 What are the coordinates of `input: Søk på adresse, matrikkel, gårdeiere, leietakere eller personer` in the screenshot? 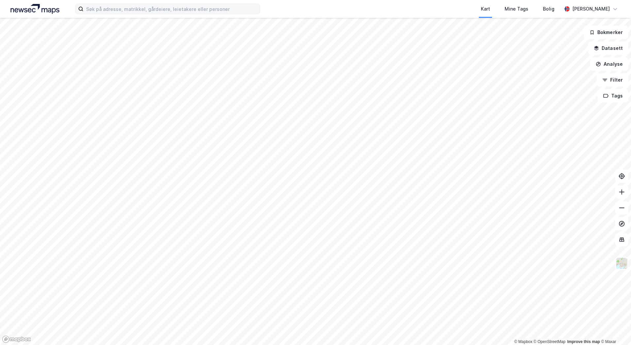 It's located at (172, 9).